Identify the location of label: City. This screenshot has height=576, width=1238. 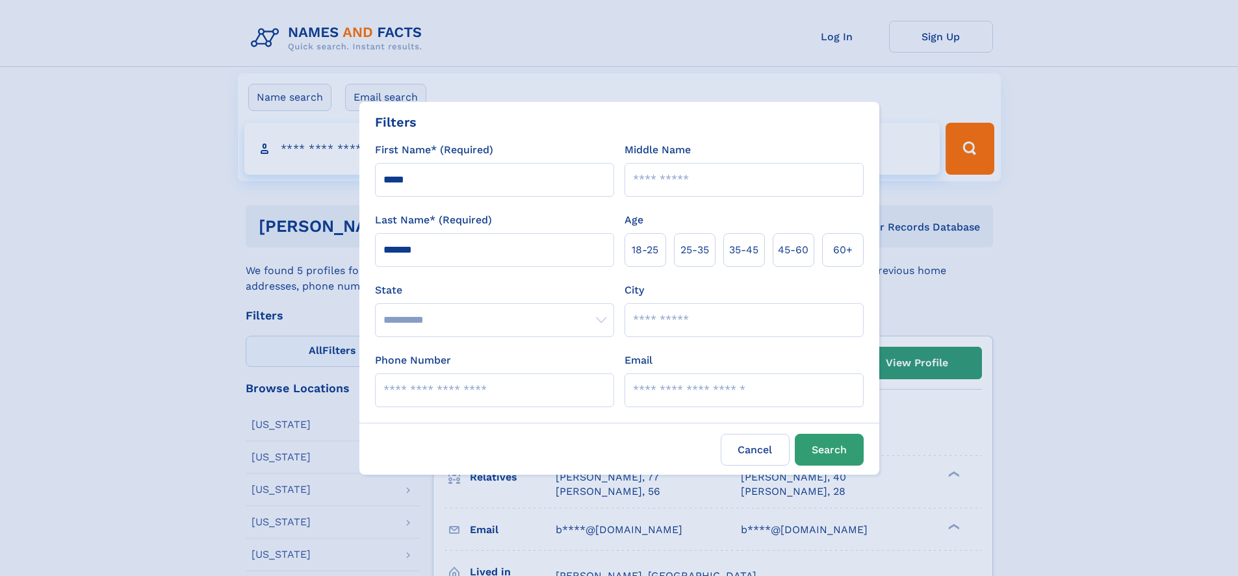
(634, 290).